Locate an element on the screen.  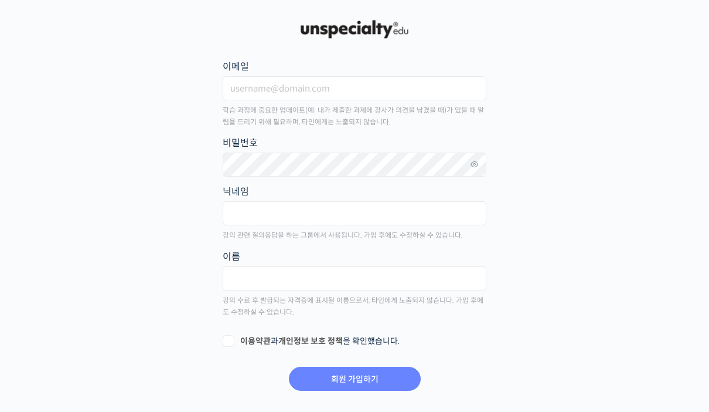
a: 개인정보 보호 정책 is located at coordinates (311, 341).